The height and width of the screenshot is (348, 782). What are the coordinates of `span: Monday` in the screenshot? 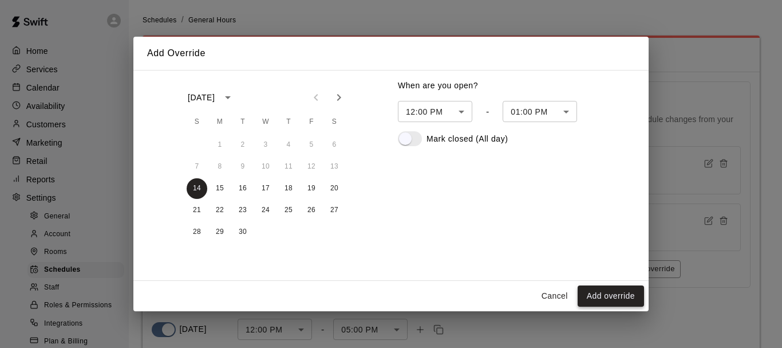 It's located at (220, 122).